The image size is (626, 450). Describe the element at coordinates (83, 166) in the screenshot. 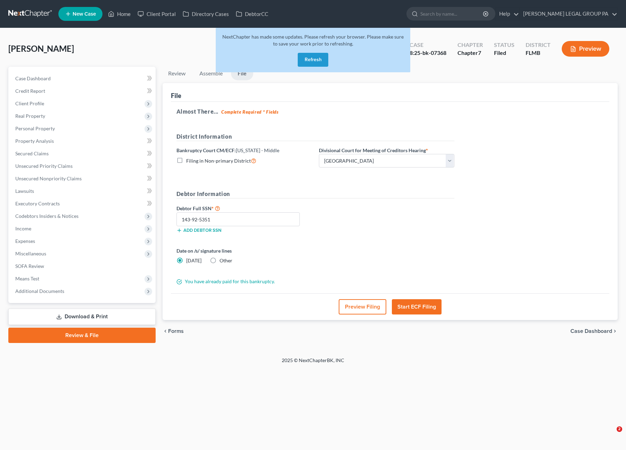

I see `a: Unsecured Priority Claims` at that location.